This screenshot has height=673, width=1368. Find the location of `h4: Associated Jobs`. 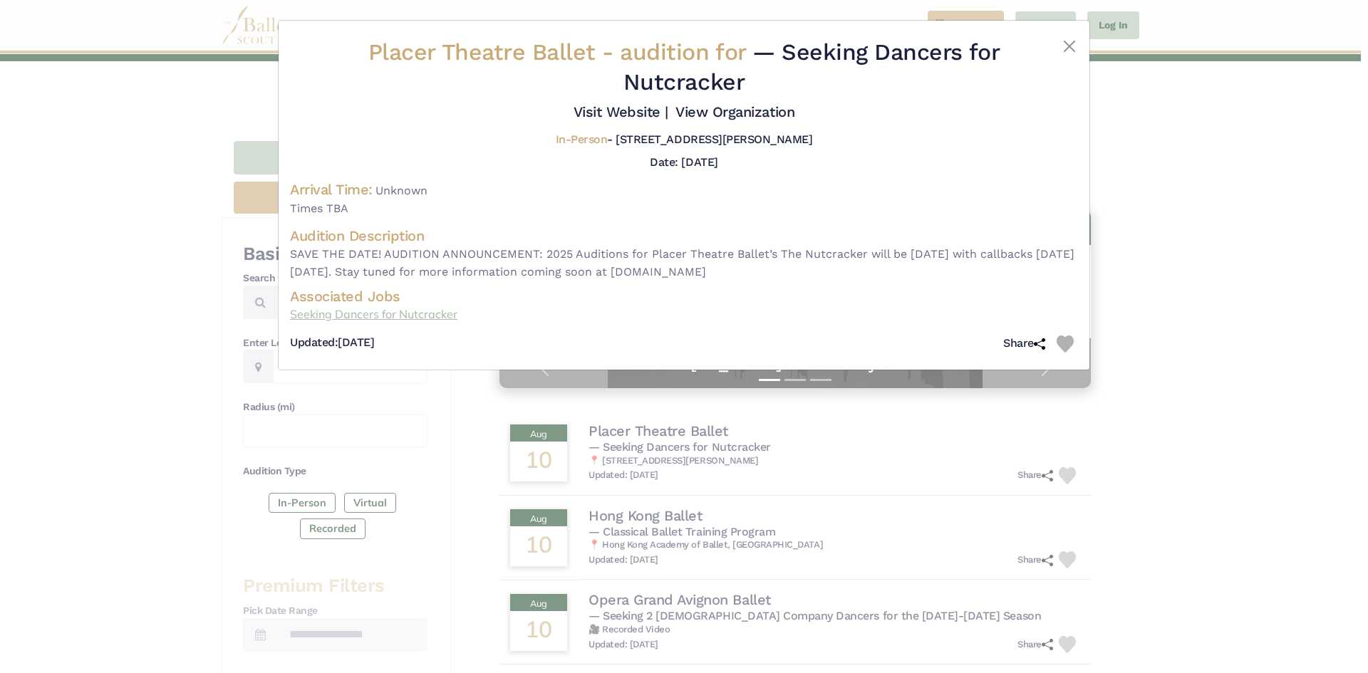

h4: Associated Jobs is located at coordinates (684, 296).